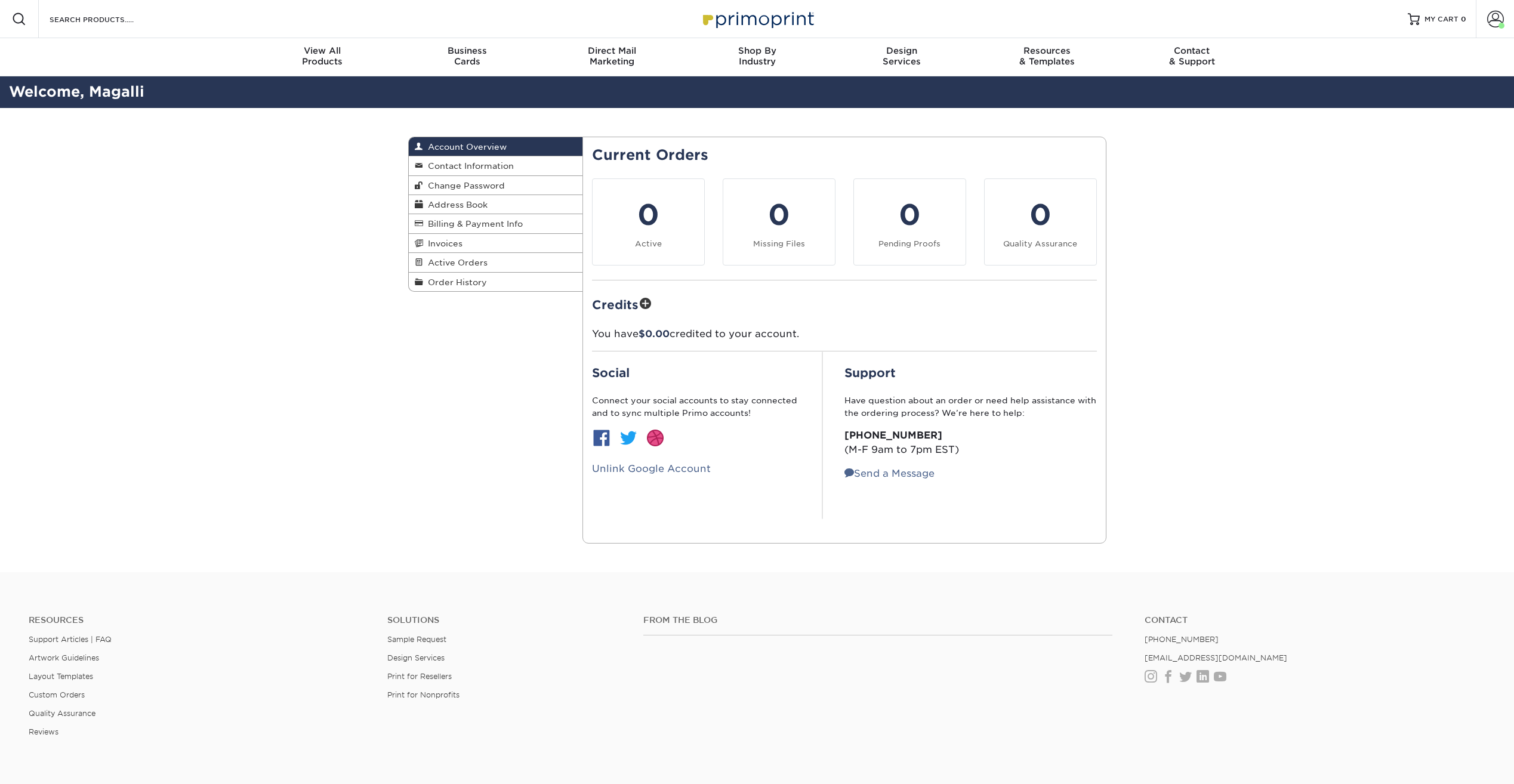 The height and width of the screenshot is (784, 1514). I want to click on a: 0 Quality Assurance, so click(1040, 222).